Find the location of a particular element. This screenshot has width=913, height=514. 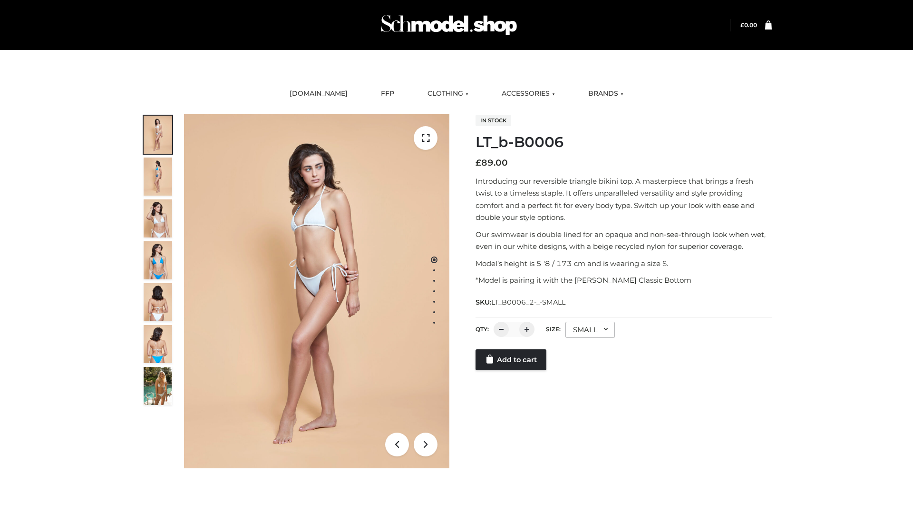

img: ArielClassicBikiniTop_CloudNine_AzureSky_OW114ECO_2-scaled.jpg is located at coordinates (158, 176).